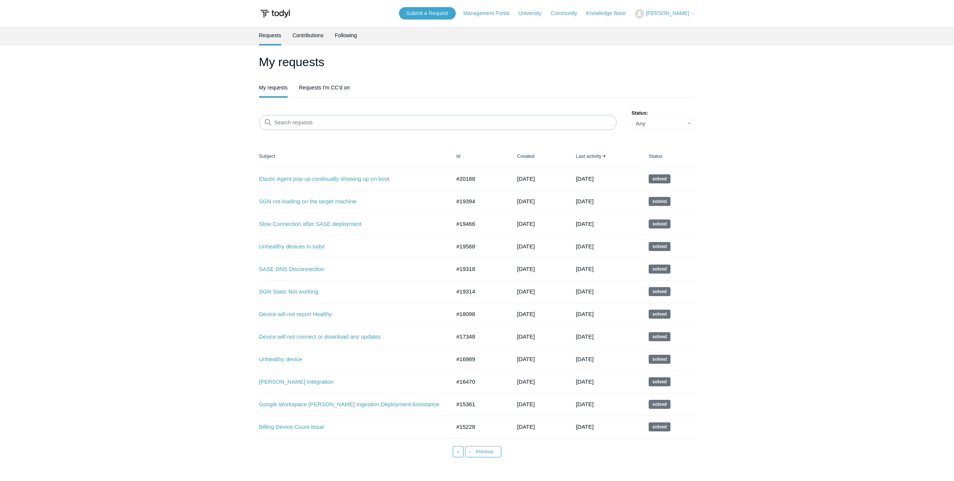 The image size is (954, 481). Describe the element at coordinates (349, 224) in the screenshot. I see `a: Slow Connection after SASE deployment` at that location.